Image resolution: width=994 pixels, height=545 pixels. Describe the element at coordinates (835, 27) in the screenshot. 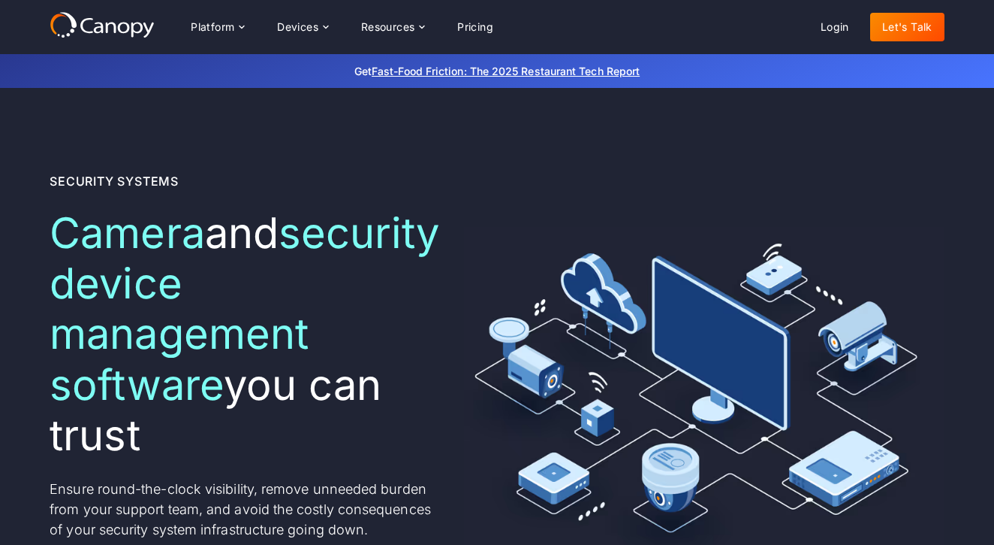

I see `a: Login` at that location.